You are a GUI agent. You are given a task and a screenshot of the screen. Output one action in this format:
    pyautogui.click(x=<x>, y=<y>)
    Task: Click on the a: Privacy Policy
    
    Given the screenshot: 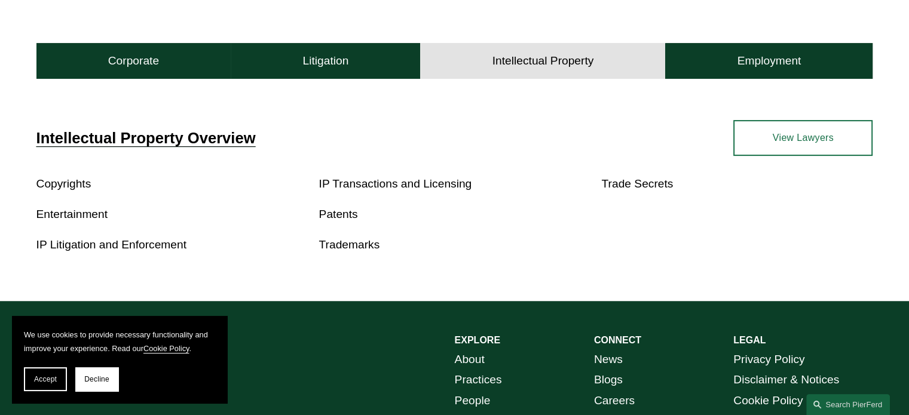 What is the action you would take?
    pyautogui.click(x=769, y=360)
    